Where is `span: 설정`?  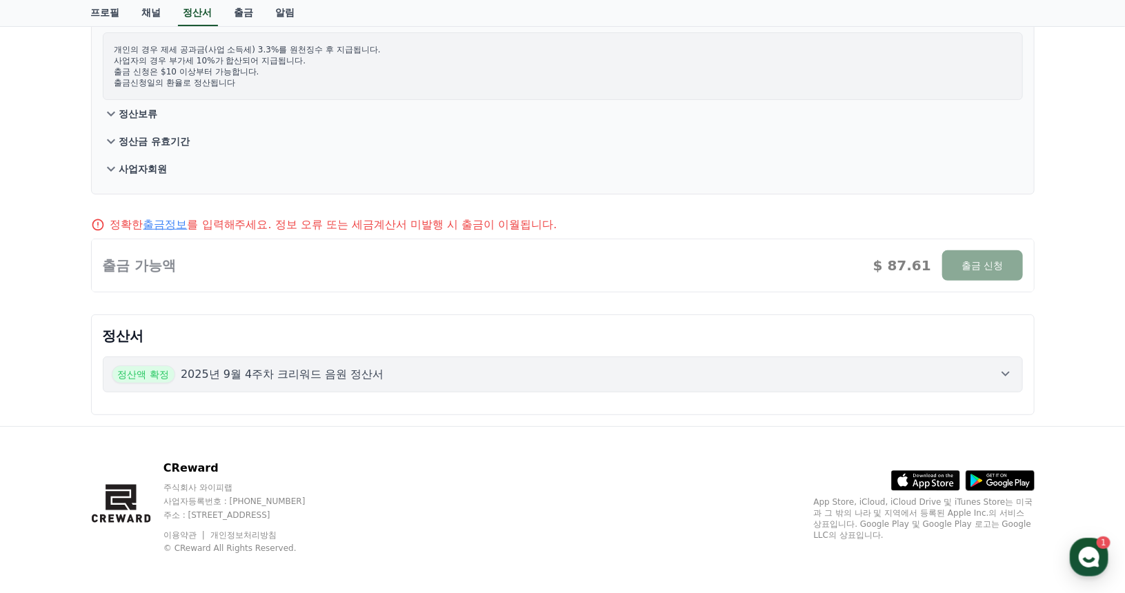 span: 설정 is located at coordinates (221, 464).